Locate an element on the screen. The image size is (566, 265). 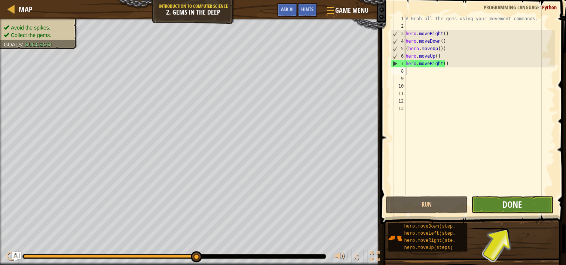
span: Python is located at coordinates (549, 7).